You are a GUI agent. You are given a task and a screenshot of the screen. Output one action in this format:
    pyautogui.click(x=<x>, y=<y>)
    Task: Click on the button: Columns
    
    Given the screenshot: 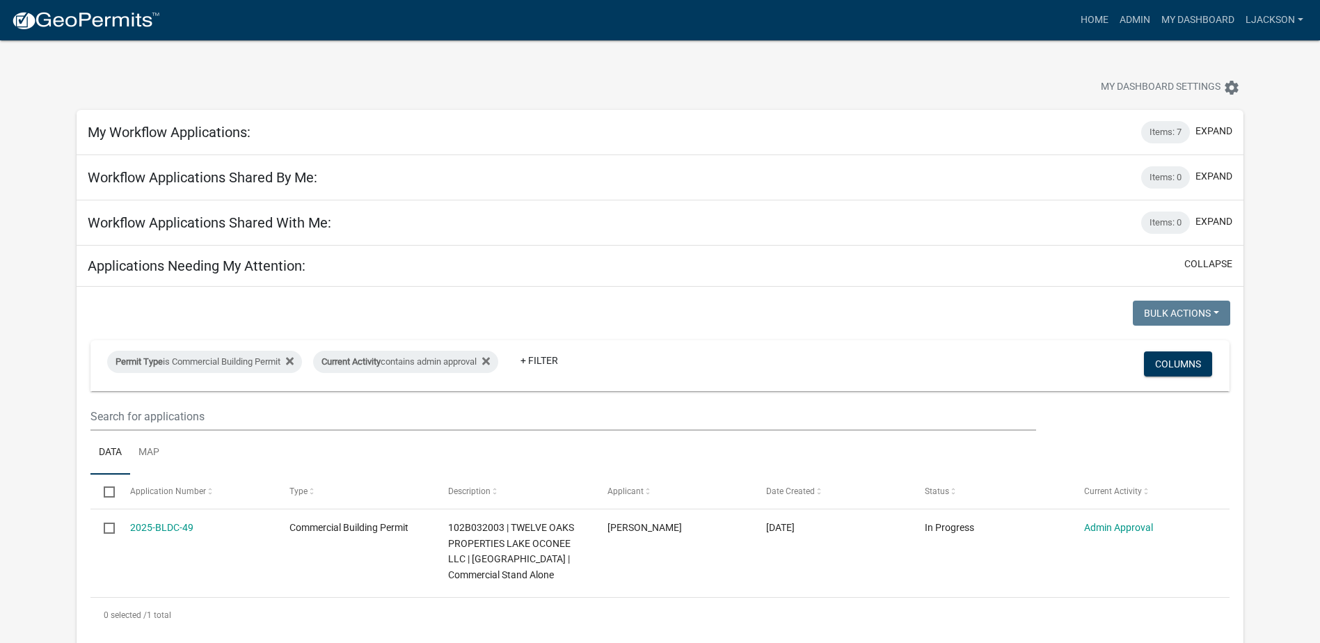 What is the action you would take?
    pyautogui.click(x=1178, y=364)
    